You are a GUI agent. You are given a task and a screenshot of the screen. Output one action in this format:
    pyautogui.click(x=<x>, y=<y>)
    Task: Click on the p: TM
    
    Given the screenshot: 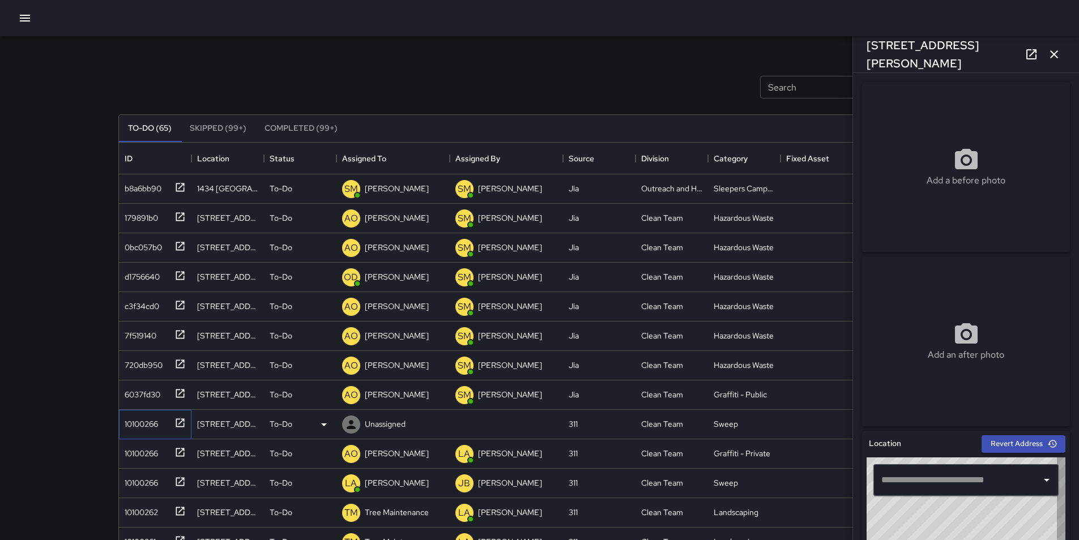 What is the action you would take?
    pyautogui.click(x=351, y=513)
    